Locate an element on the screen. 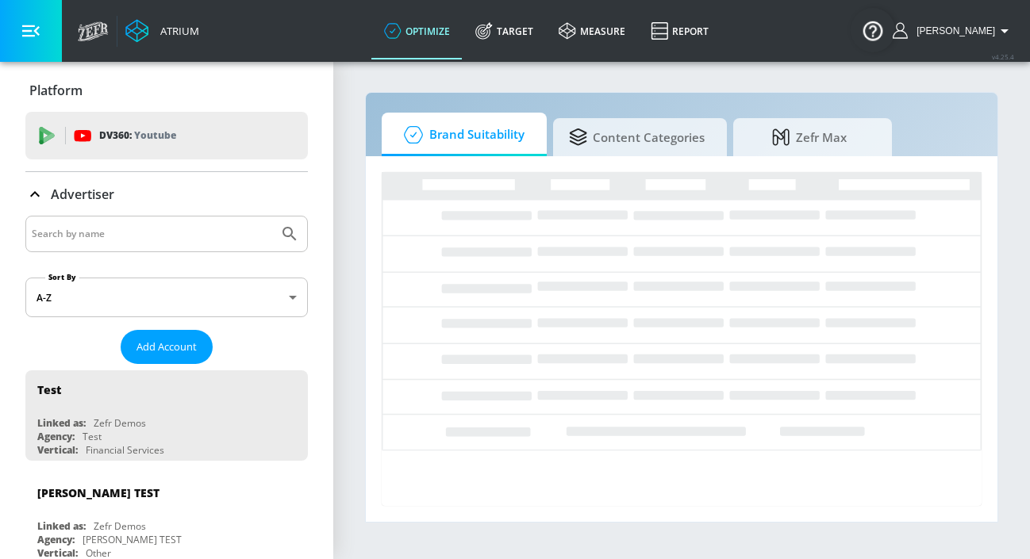  input: Search by name is located at coordinates (152, 234).